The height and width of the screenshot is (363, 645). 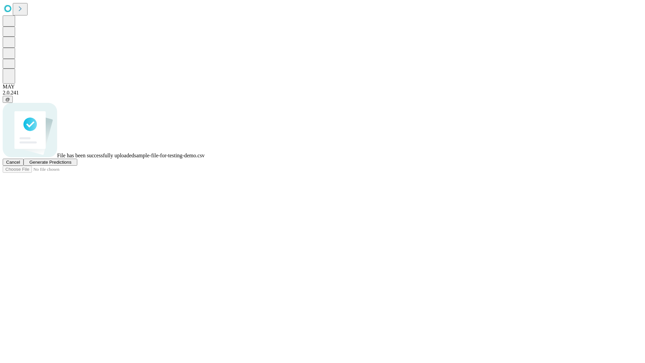 I want to click on div: MAY, so click(x=323, y=87).